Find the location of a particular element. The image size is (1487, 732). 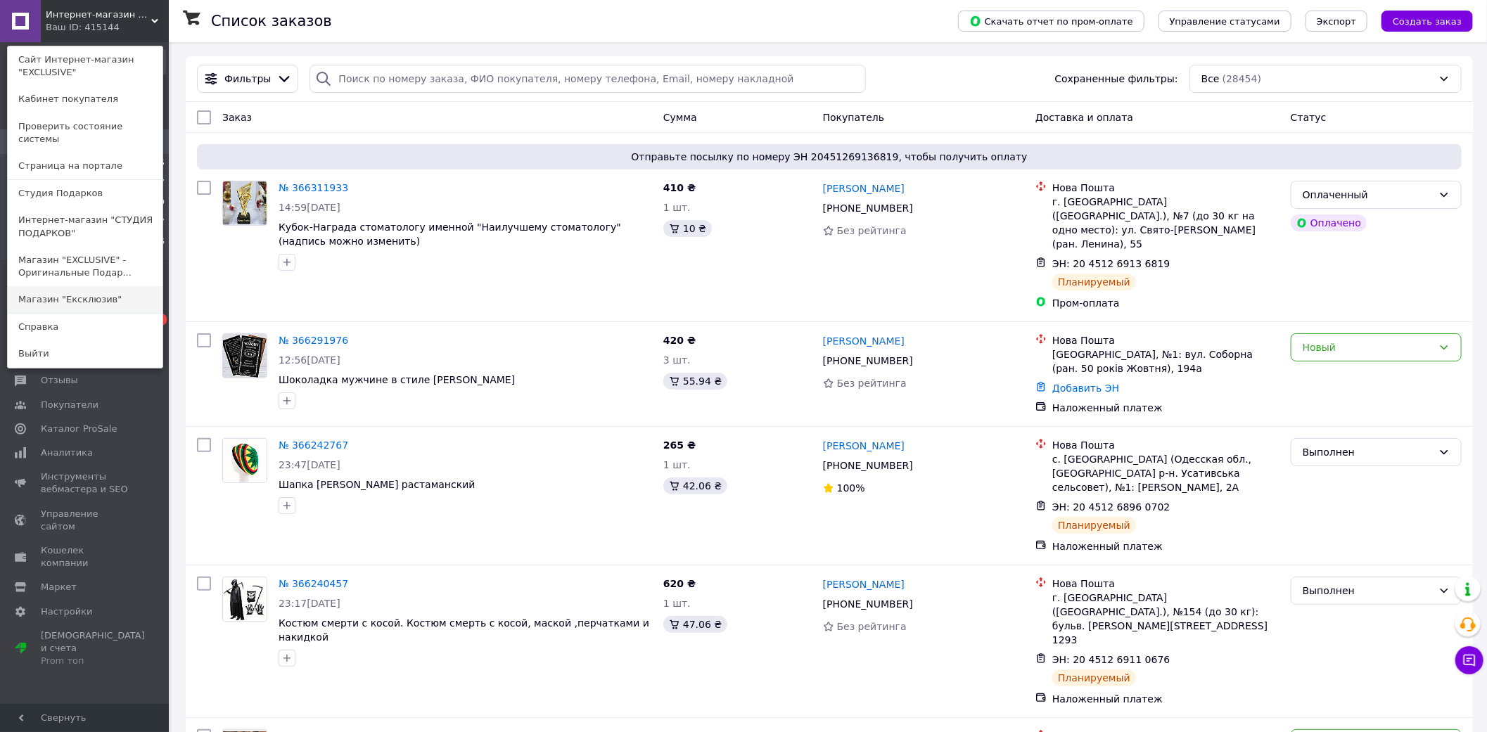

span: Инструменты вебмастера и SEO is located at coordinates (85, 483).